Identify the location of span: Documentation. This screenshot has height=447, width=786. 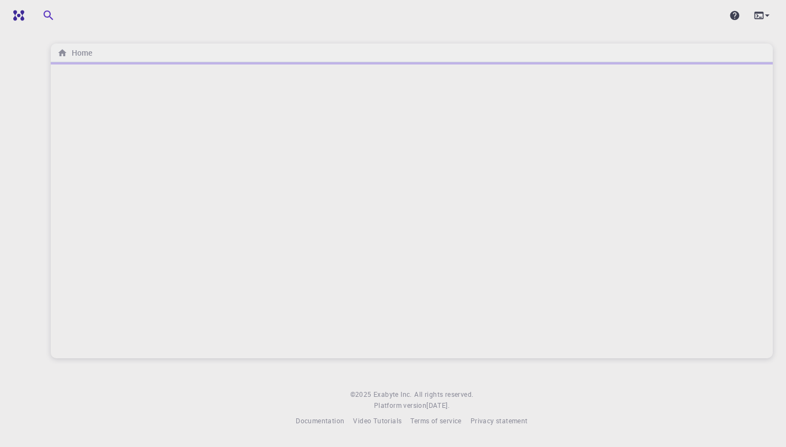
(320, 421).